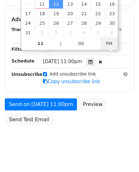 Image resolution: width=139 pixels, height=172 pixels. Describe the element at coordinates (28, 13) in the screenshot. I see `span: August 17, 2025` at that location.